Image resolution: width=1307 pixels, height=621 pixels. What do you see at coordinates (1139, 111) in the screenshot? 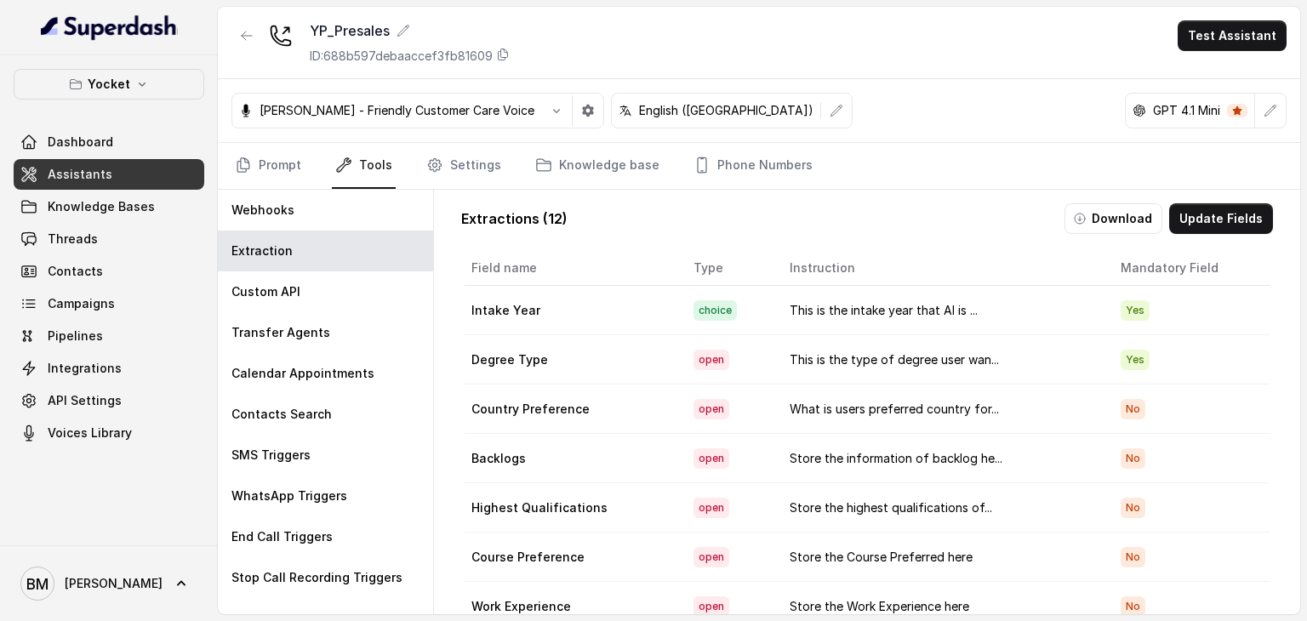
I see `svg: openai logo` at bounding box center [1139, 111].